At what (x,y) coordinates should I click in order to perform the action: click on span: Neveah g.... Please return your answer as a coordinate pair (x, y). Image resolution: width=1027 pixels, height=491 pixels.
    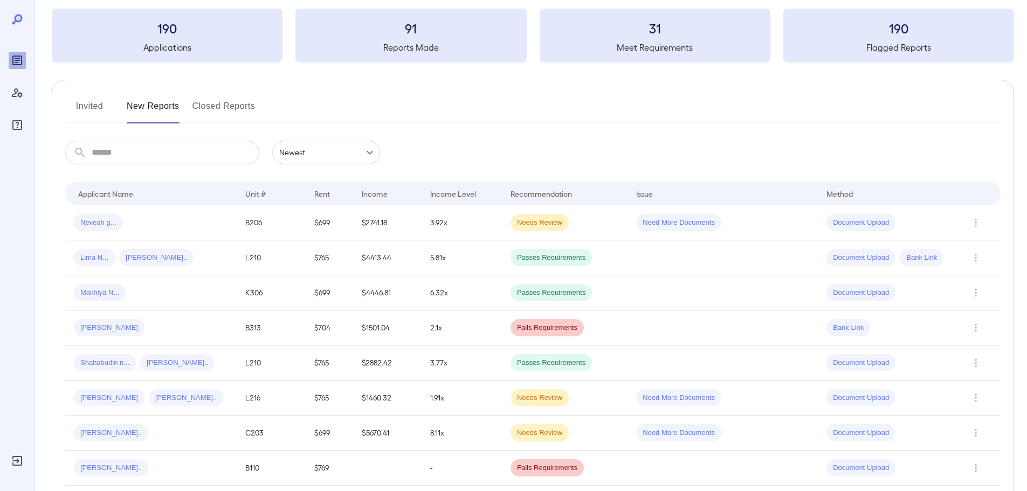
    Looking at the image, I should click on (98, 223).